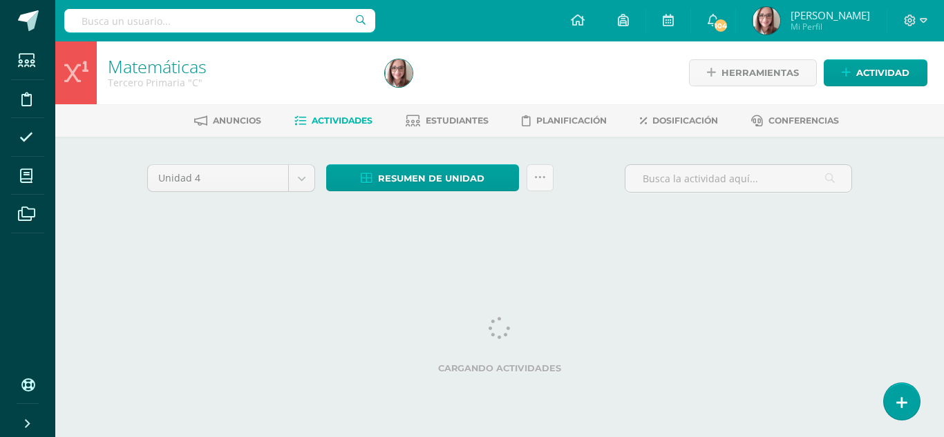  I want to click on div: Tercero Primaria 'C', so click(238, 82).